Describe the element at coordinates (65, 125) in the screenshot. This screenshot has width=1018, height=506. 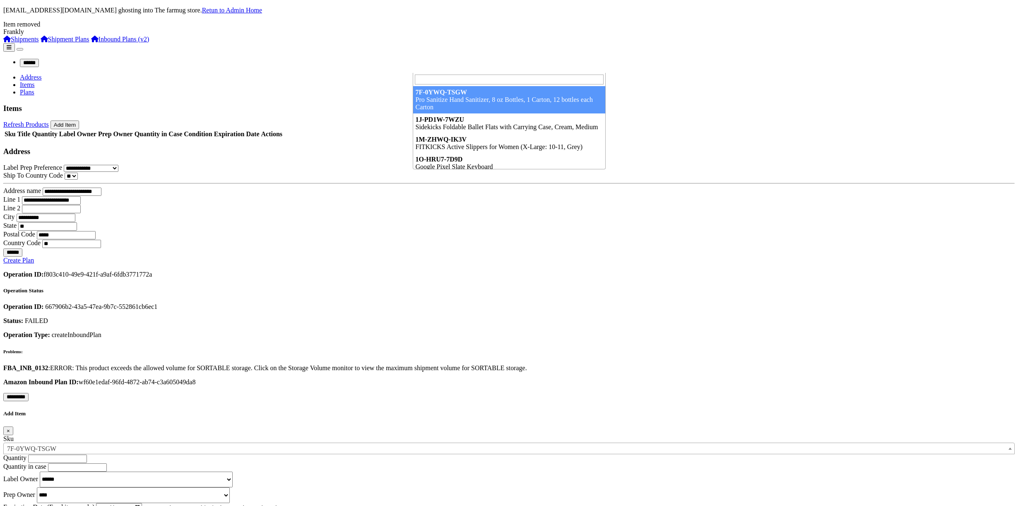
I see `button: Add Item` at that location.